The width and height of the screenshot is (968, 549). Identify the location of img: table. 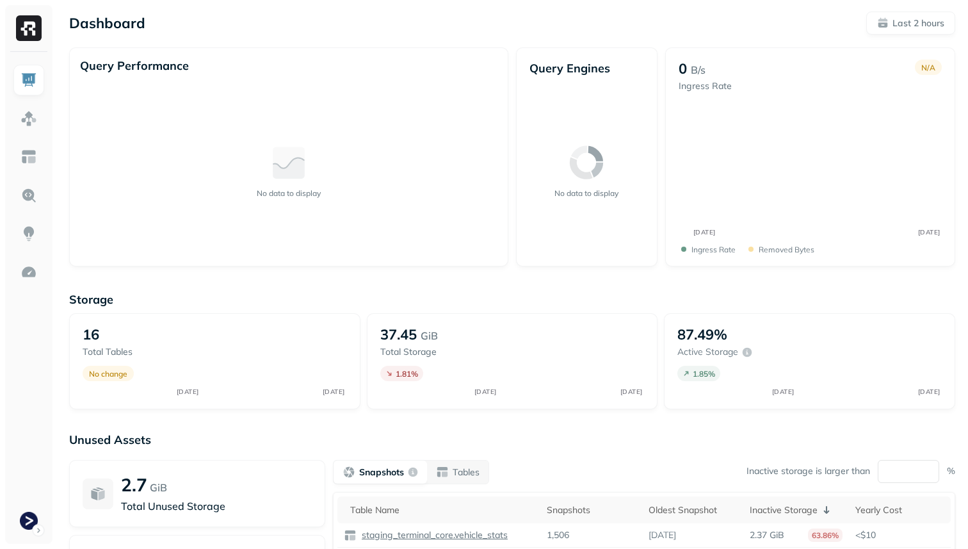
(350, 535).